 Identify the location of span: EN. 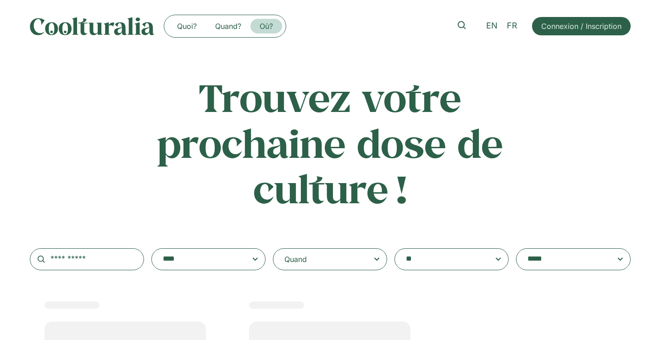
(491, 26).